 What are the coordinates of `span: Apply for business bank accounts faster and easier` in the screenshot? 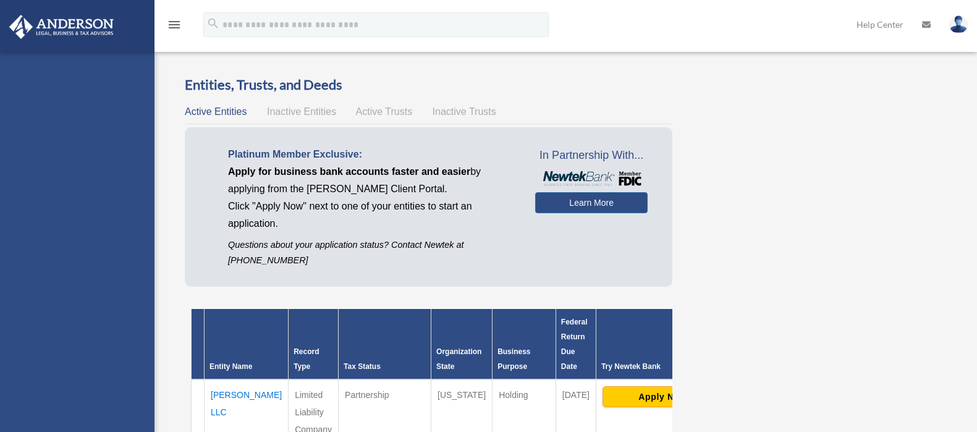 It's located at (349, 171).